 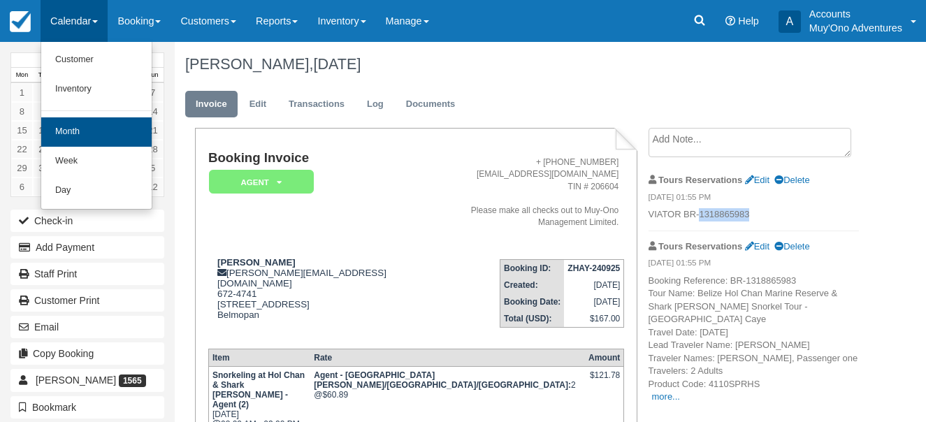 What do you see at coordinates (152, 187) in the screenshot?
I see `a: 12` at bounding box center [152, 187].